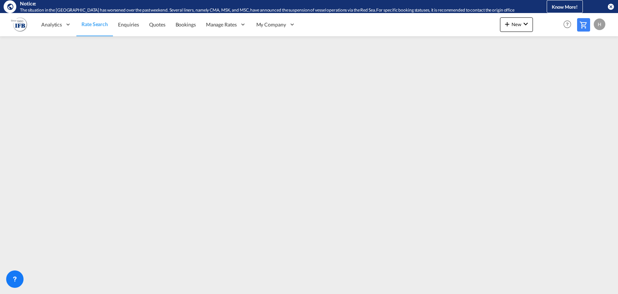 The width and height of the screenshot is (618, 294). What do you see at coordinates (10, 7) in the screenshot?
I see `md-icon: icon-earth` at bounding box center [10, 7].